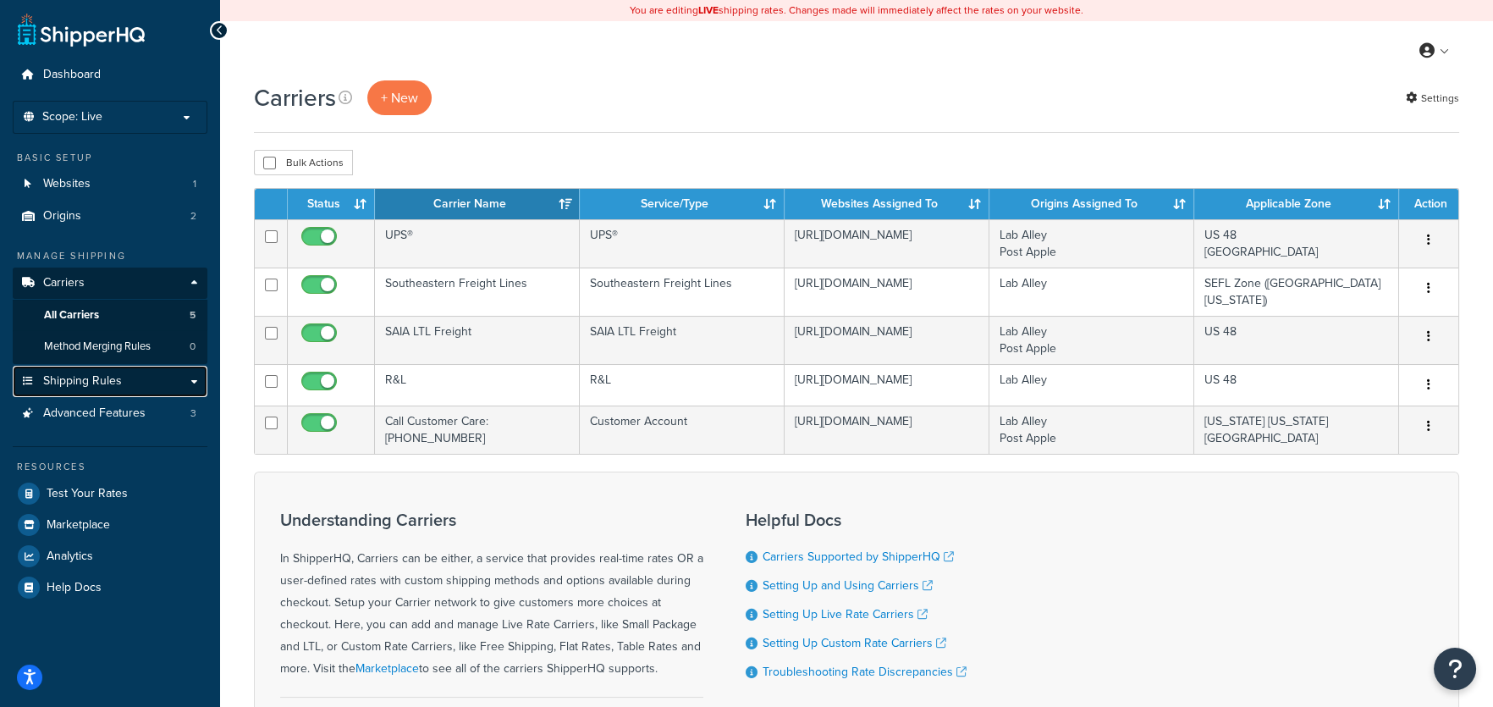 The width and height of the screenshot is (1493, 707). Describe the element at coordinates (887, 204) in the screenshot. I see `th: Websites Assigned To: activate to sort column ascending` at that location.